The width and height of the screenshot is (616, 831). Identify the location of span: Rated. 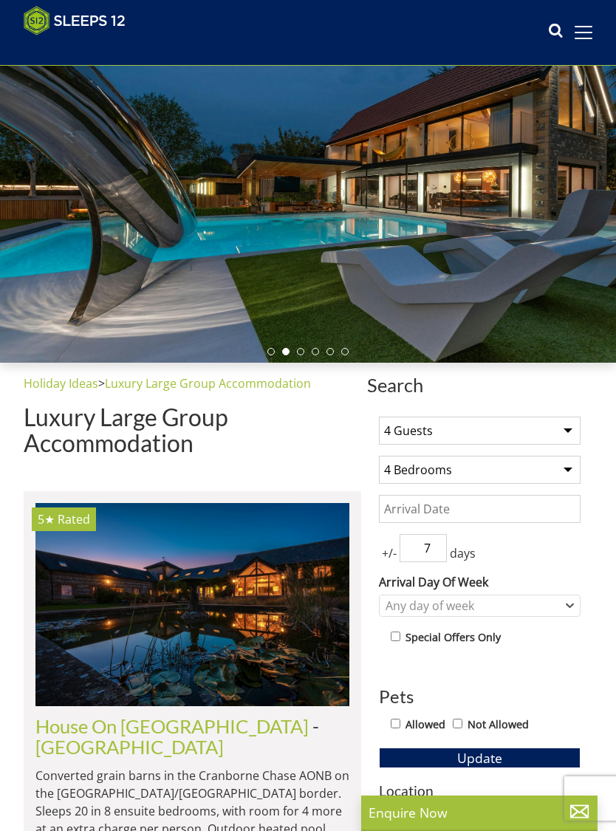
(74, 519).